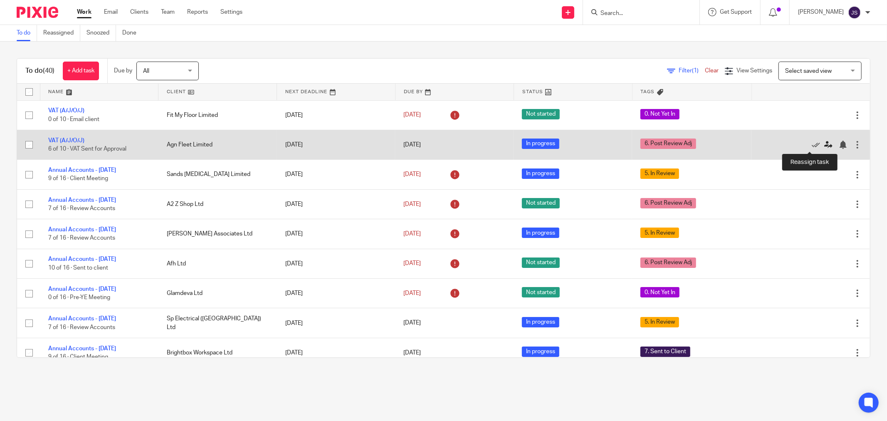  What do you see at coordinates (691, 71) in the screenshot?
I see `span: Filter` at bounding box center [691, 71].